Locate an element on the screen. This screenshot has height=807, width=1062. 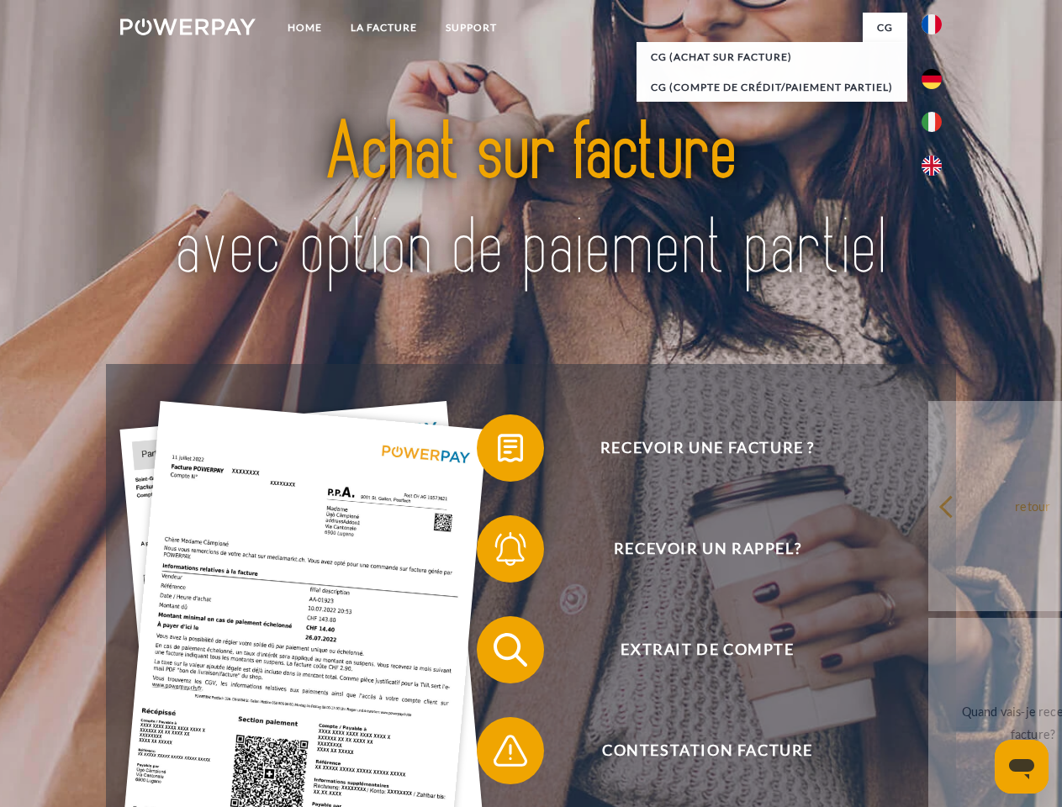
img: title-powerpay_fr.svg is located at coordinates (531, 201).